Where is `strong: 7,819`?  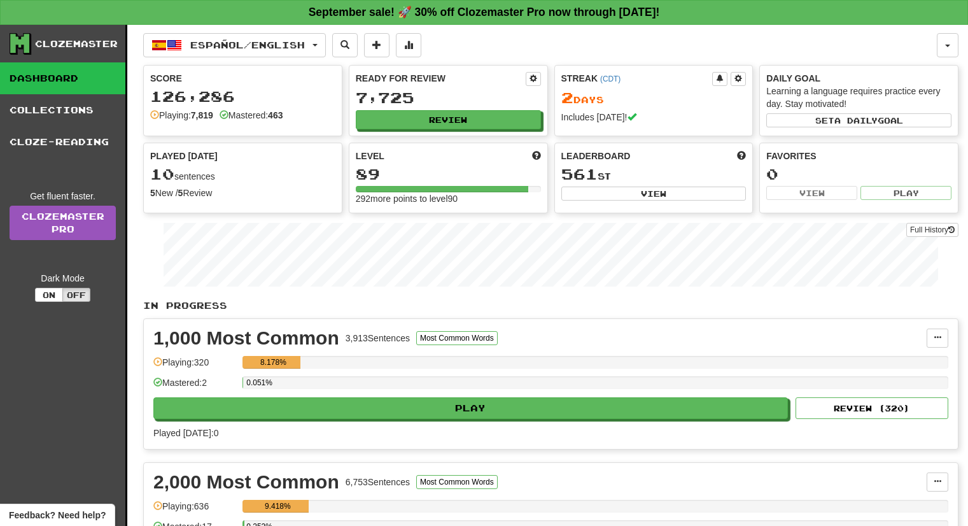
strong: 7,819 is located at coordinates (202, 115).